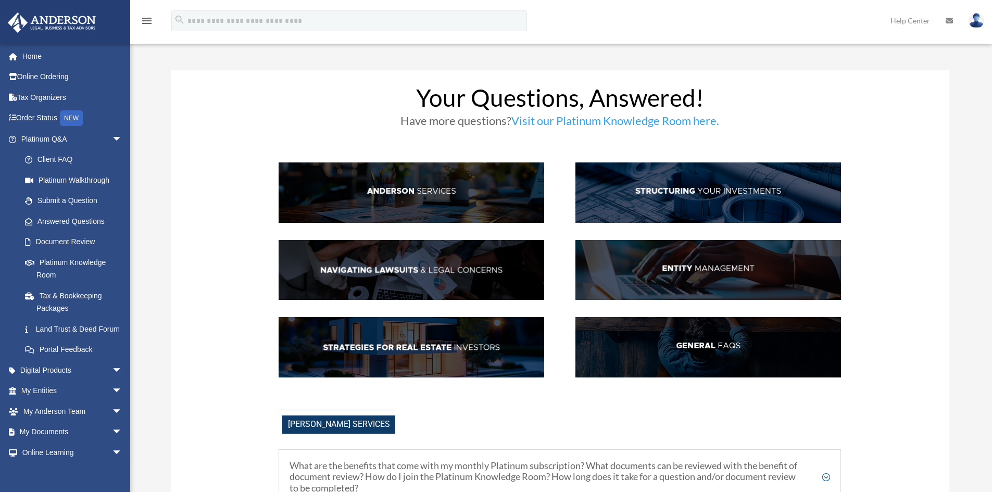 This screenshot has width=992, height=492. What do you see at coordinates (72, 411) in the screenshot?
I see `a: My Anderson Teamarrow_drop_down` at bounding box center [72, 411].